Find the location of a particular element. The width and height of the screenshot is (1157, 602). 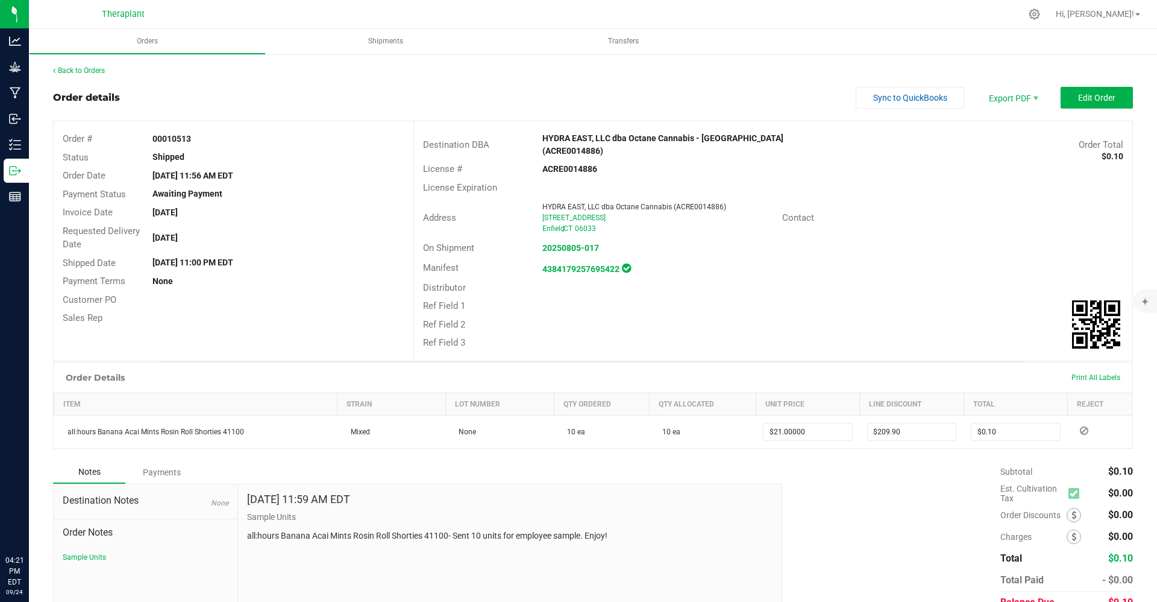

a: 4384179257695422 is located at coordinates (581, 269).